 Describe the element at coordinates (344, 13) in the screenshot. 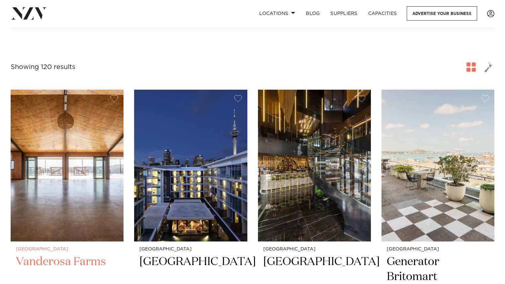

I see `a: SUPPLIERS` at that location.